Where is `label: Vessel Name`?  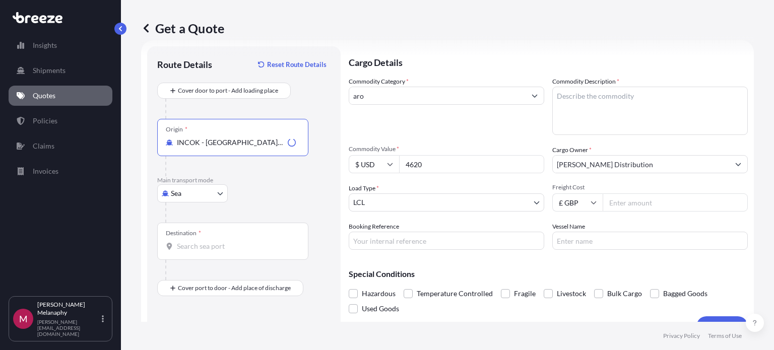 label: Vessel Name is located at coordinates (569, 227).